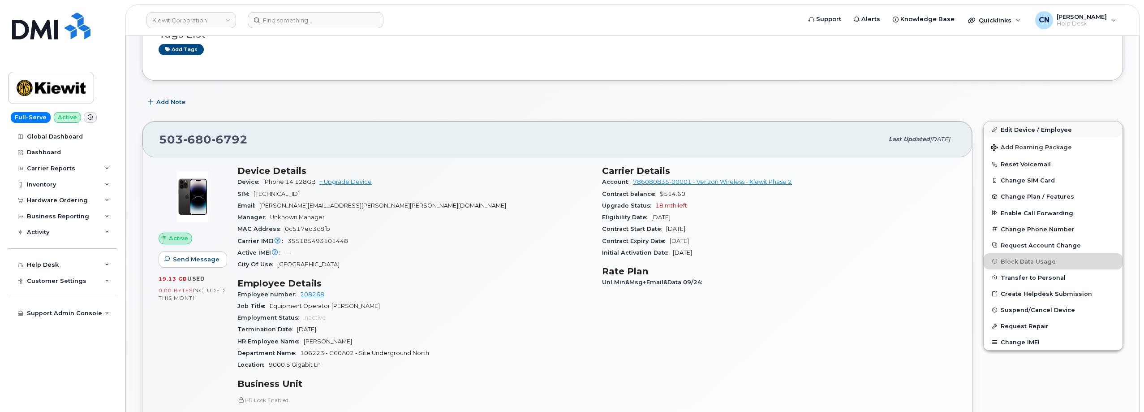 The height and width of the screenshot is (412, 1144). Describe the element at coordinates (318, 241) in the screenshot. I see `span: 355185493101448` at that location.